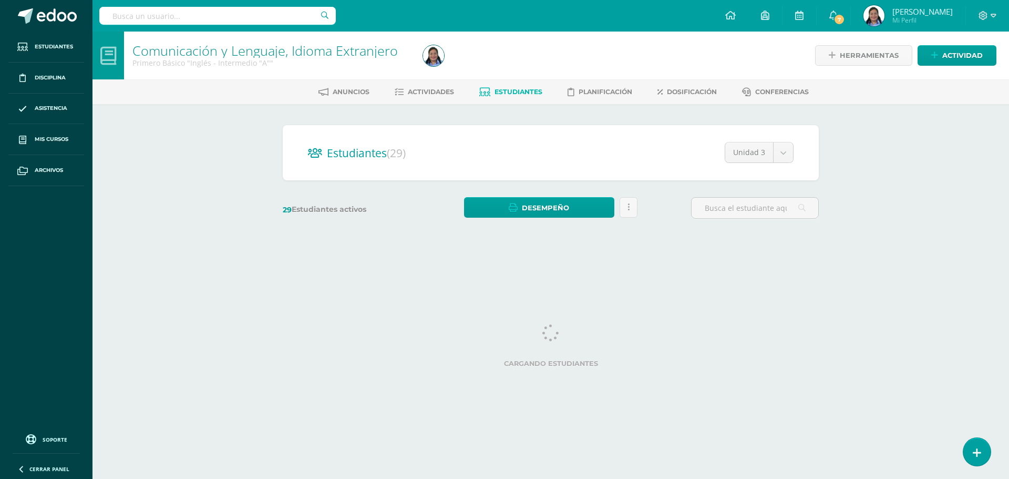  What do you see at coordinates (869, 55) in the screenshot?
I see `span: Herramientas` at bounding box center [869, 55].